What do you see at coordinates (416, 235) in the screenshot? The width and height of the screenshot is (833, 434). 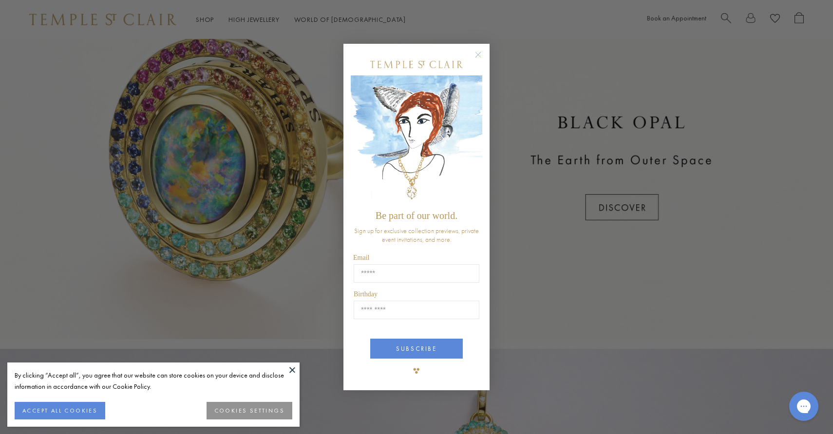 I see `span: Sign up for exclusive collection previews, private event invitations, and more.` at bounding box center [416, 235].